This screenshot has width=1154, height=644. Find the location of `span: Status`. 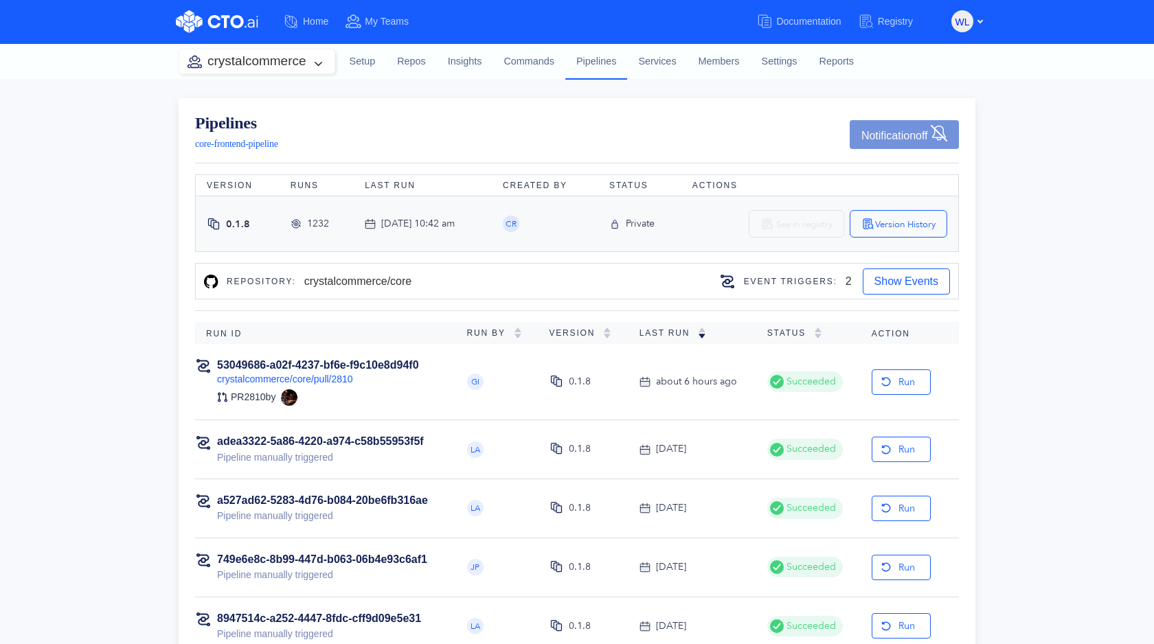

span: Status is located at coordinates (791, 333).